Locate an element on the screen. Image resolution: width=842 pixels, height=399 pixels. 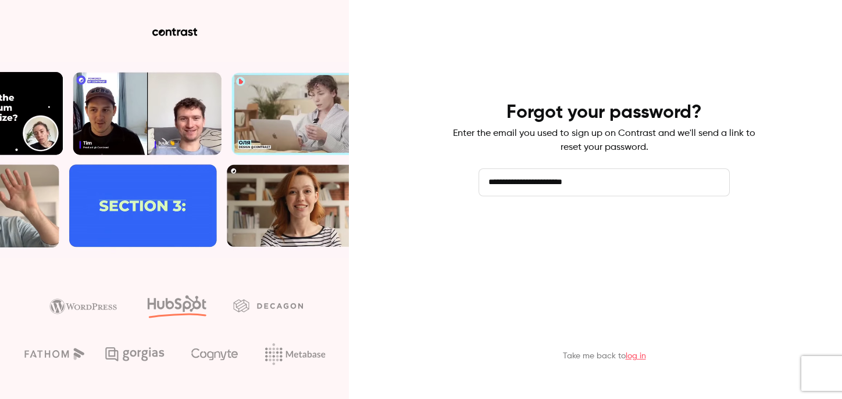
img: decagon is located at coordinates (268, 306).